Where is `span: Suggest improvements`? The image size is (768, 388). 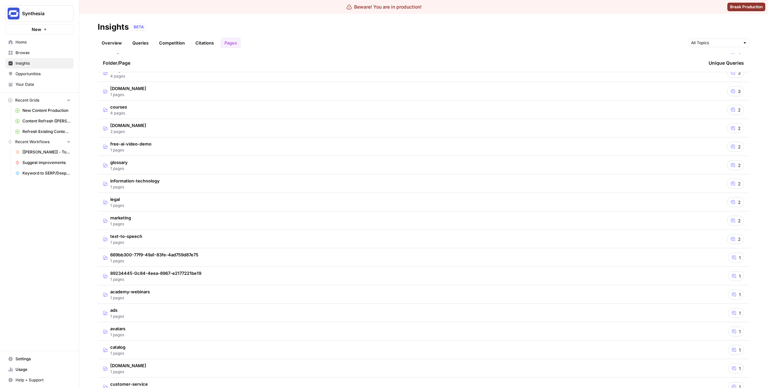
span: Suggest improvements is located at coordinates (47, 163).